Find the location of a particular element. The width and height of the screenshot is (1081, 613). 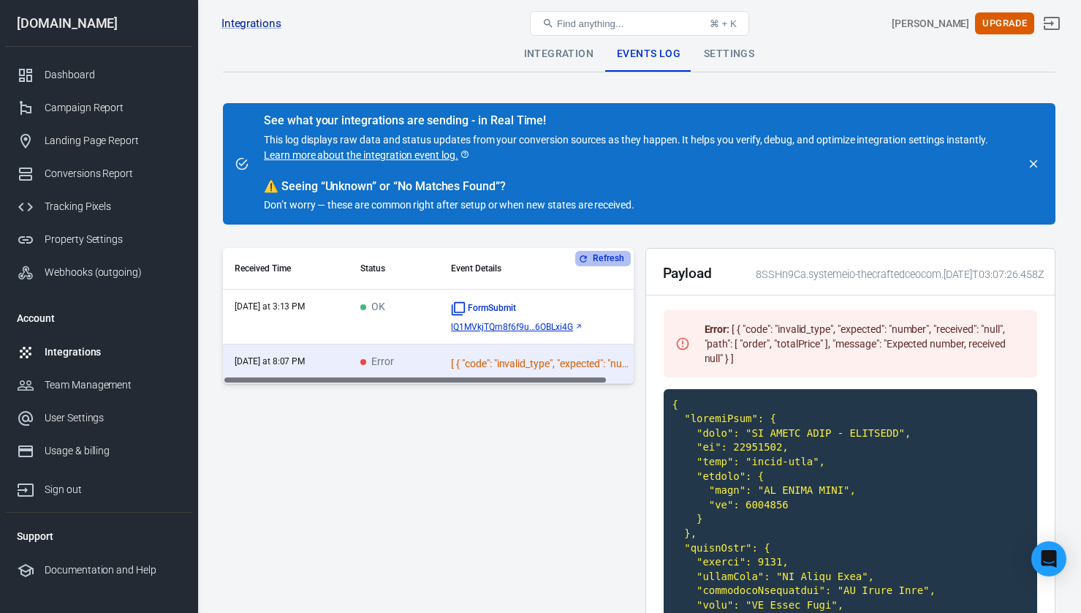

th: Received Time is located at coordinates (286, 268).